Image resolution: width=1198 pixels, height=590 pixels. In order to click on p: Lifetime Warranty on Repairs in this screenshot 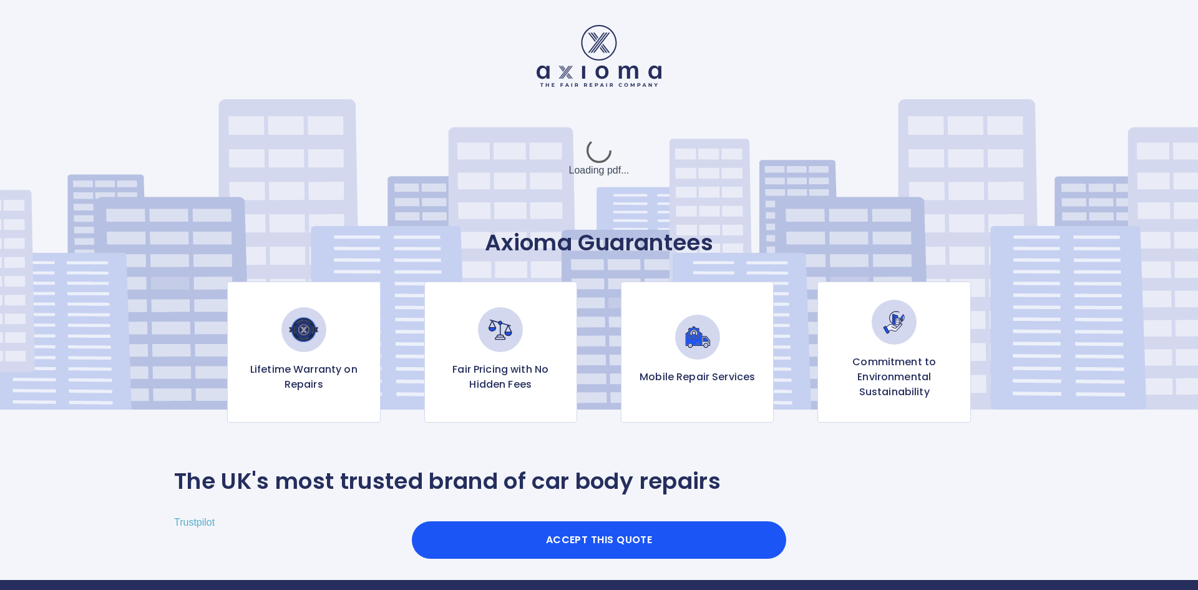, I will do `click(303, 377)`.